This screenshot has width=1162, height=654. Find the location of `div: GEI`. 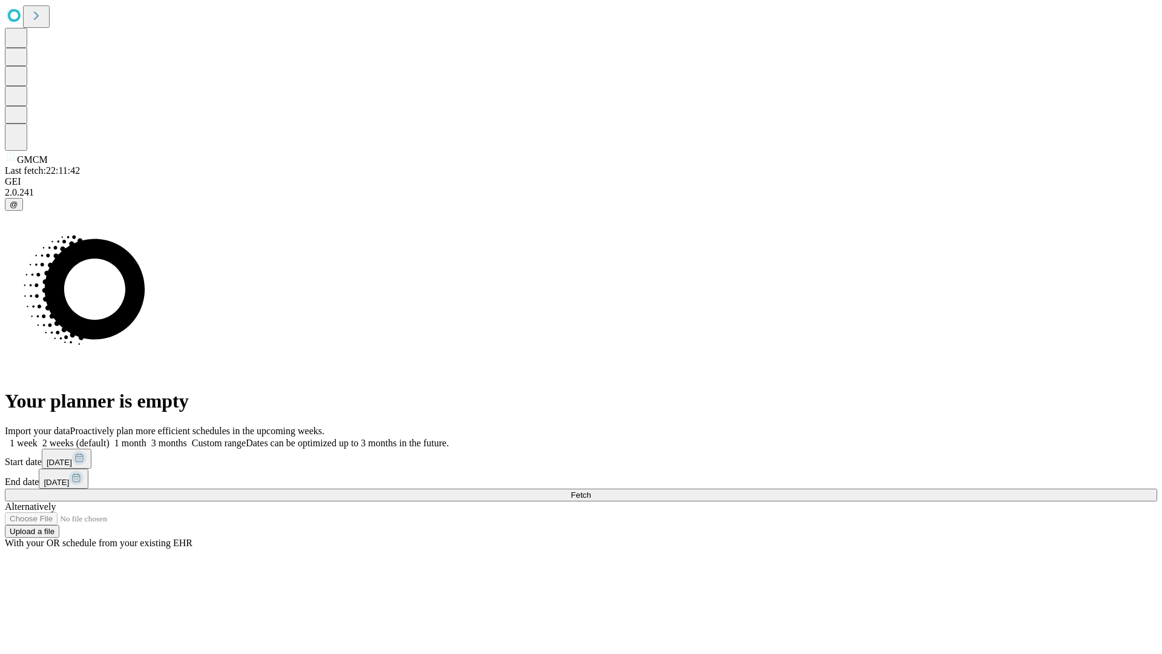

div: GEI is located at coordinates (581, 182).